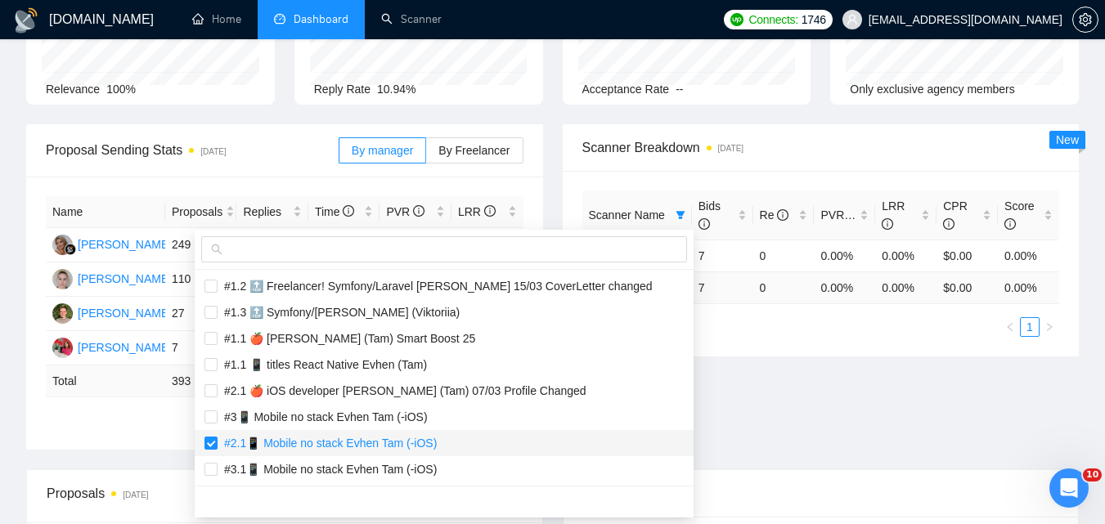 Image resolution: width=1105 pixels, height=524 pixels. Describe the element at coordinates (106, 212) in the screenshot. I see `th: Name` at that location.